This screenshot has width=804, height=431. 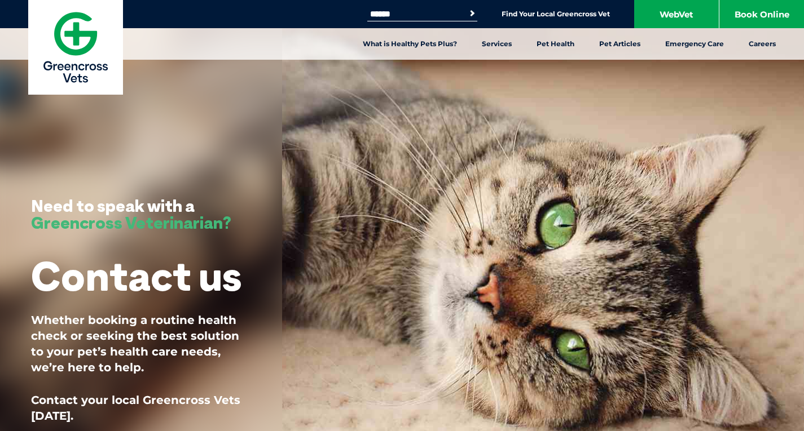 I want to click on p: Whether booking a routine health check or seeking the best solution to your pet’s health care nee..., so click(x=141, y=344).